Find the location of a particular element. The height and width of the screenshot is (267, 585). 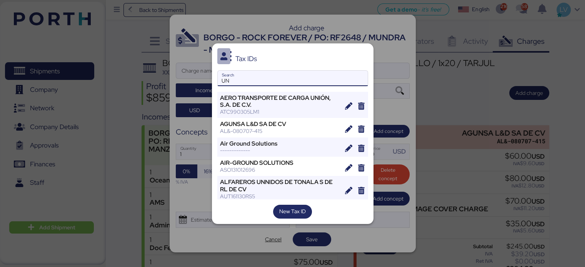

div: AUT161130RS5 is located at coordinates (280, 197).